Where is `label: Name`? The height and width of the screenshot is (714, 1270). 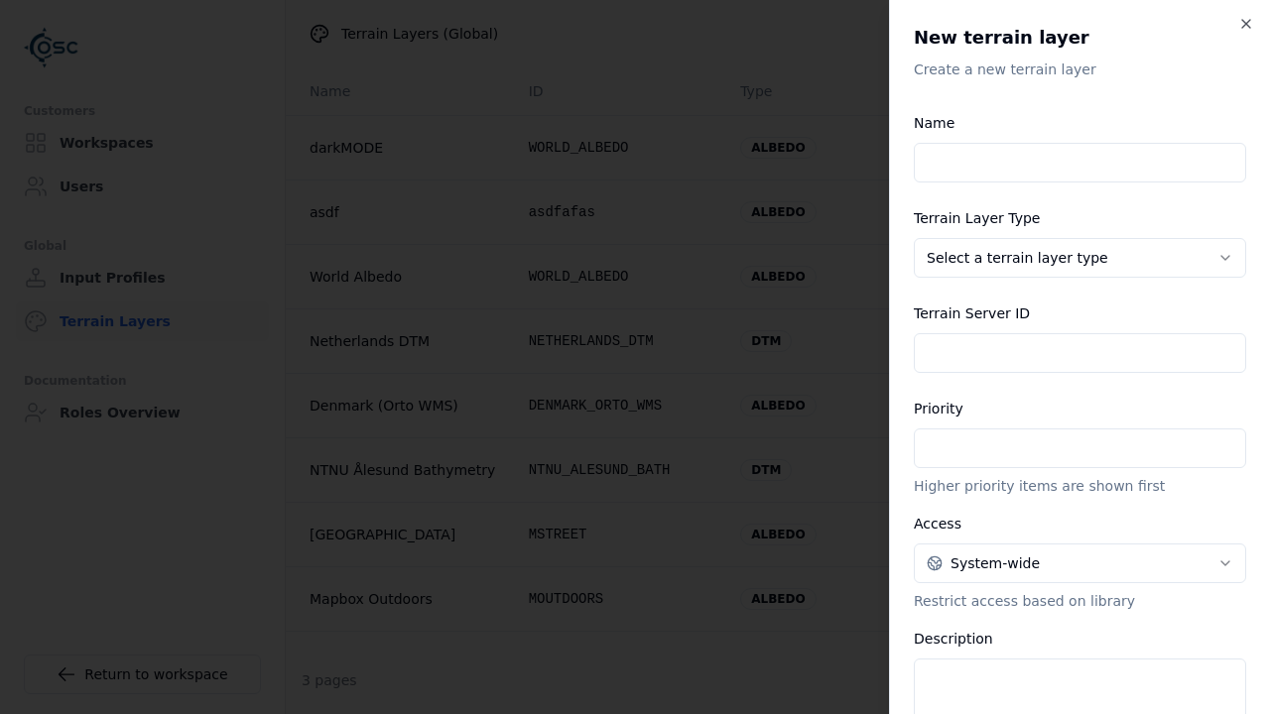 label: Name is located at coordinates (933, 123).